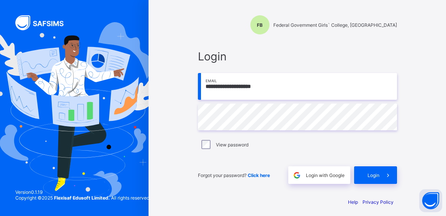 Image resolution: width=446 pixels, height=216 pixels. What do you see at coordinates (234, 175) in the screenshot?
I see `span: Forgot your password?` at bounding box center [234, 175].